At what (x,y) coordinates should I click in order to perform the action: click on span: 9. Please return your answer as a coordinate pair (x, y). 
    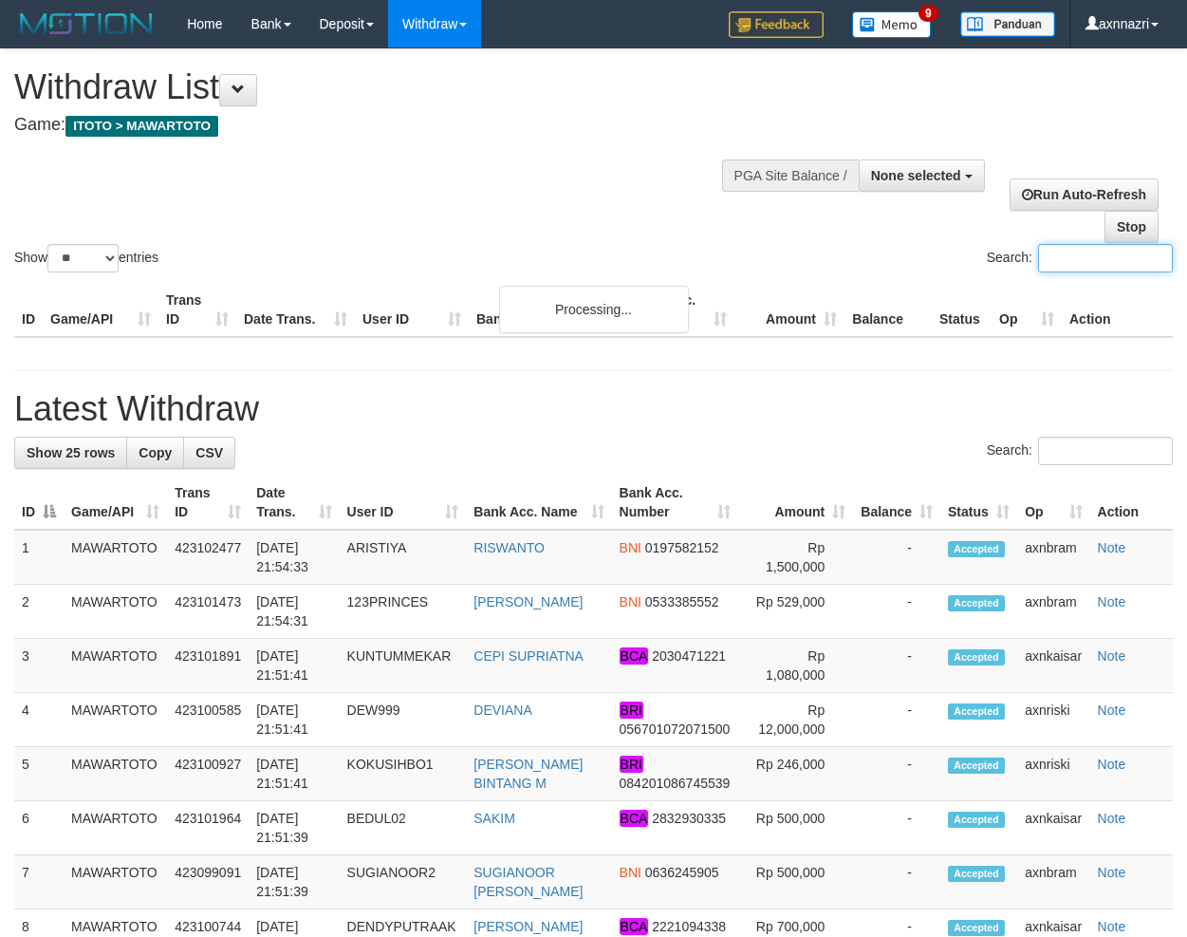
    Looking at the image, I should click on (928, 13).